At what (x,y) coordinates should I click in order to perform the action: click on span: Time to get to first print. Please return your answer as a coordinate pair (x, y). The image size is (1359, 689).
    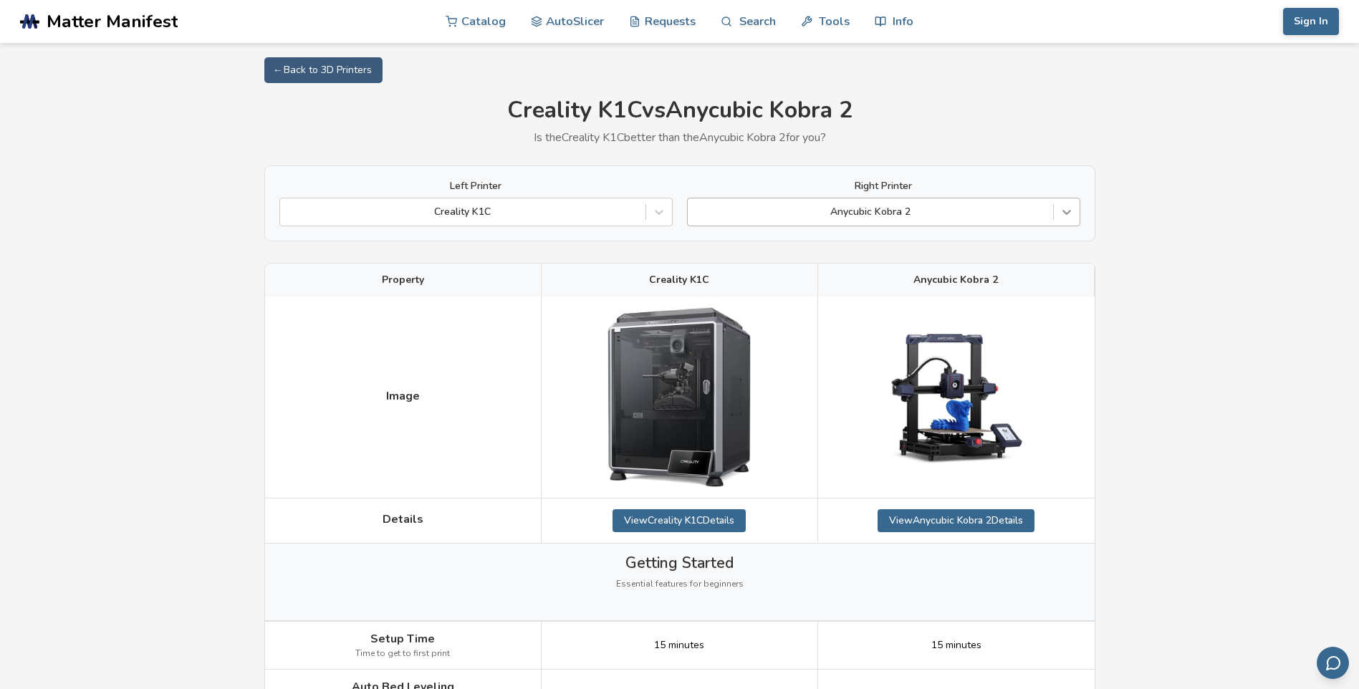
    Looking at the image, I should click on (403, 654).